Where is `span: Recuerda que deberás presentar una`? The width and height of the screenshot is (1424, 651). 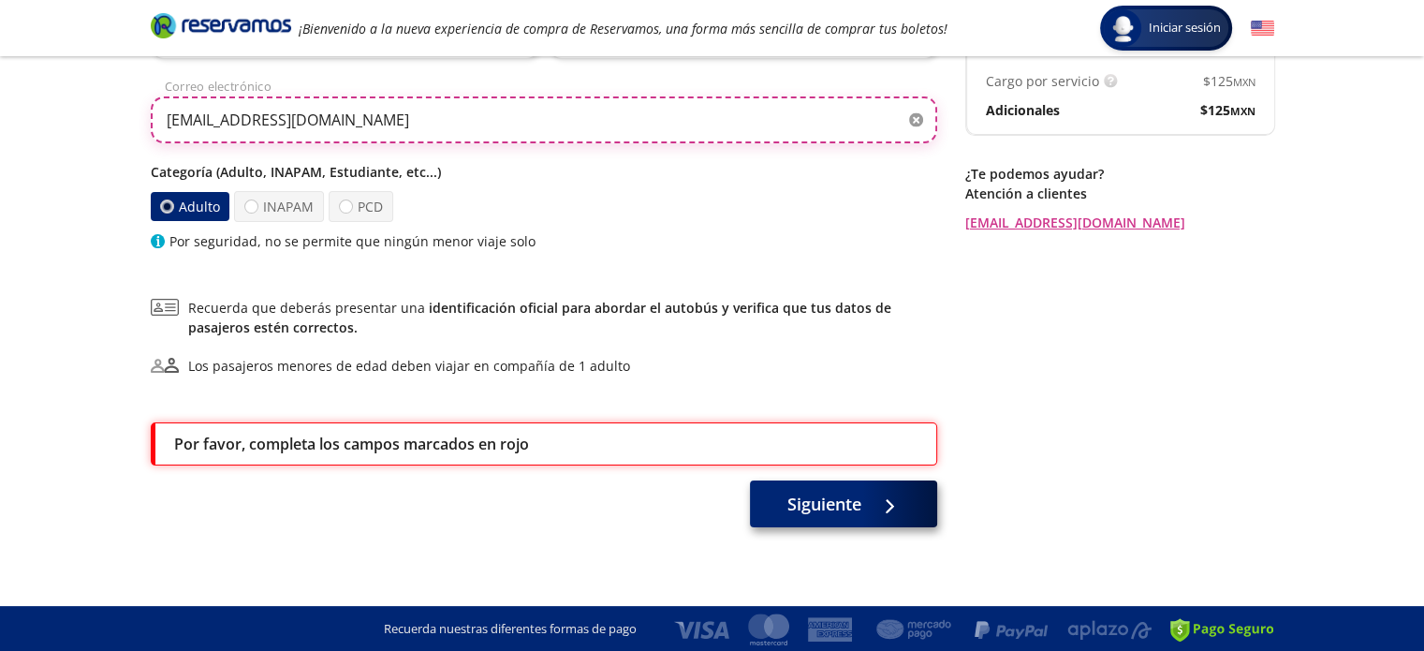
span: Recuerda que deberás presentar una is located at coordinates (563, 317).